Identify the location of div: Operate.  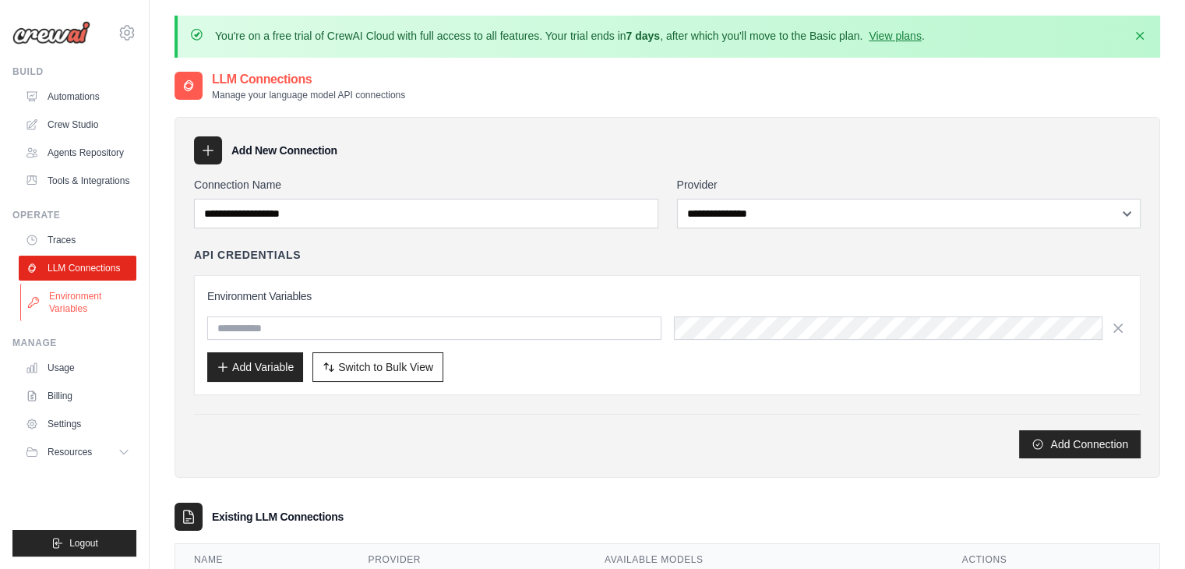
(74, 215).